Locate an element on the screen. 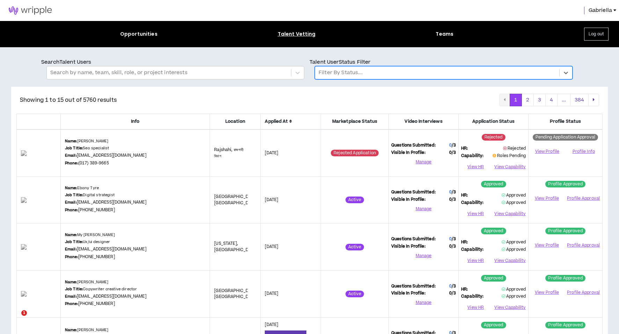 The width and height of the screenshot is (619, 334). span: Roles Pending is located at coordinates (511, 155).